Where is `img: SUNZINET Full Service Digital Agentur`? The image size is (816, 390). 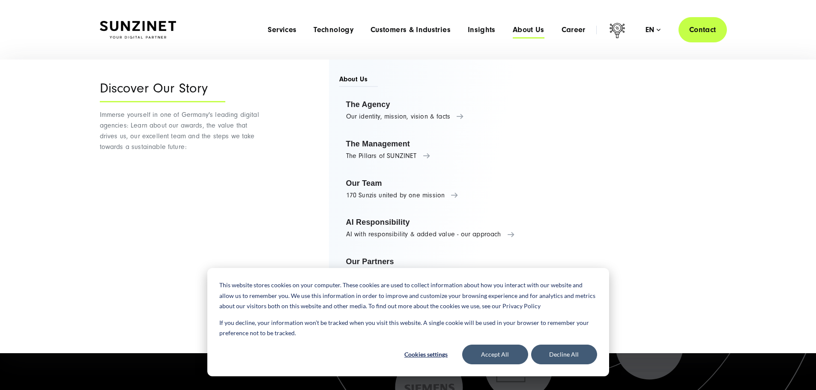
img: SUNZINET Full Service Digital Agentur is located at coordinates (138, 30).